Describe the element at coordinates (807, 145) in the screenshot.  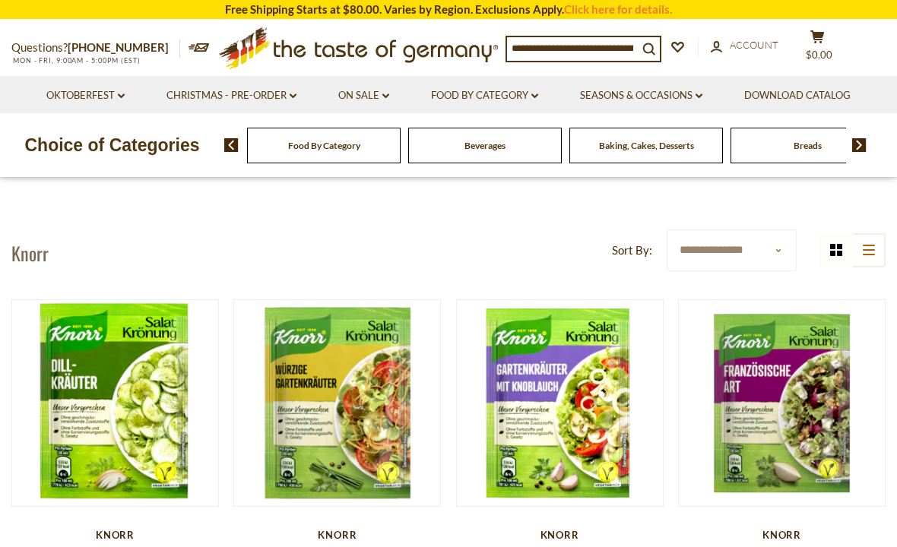
I see `span: Breads` at that location.